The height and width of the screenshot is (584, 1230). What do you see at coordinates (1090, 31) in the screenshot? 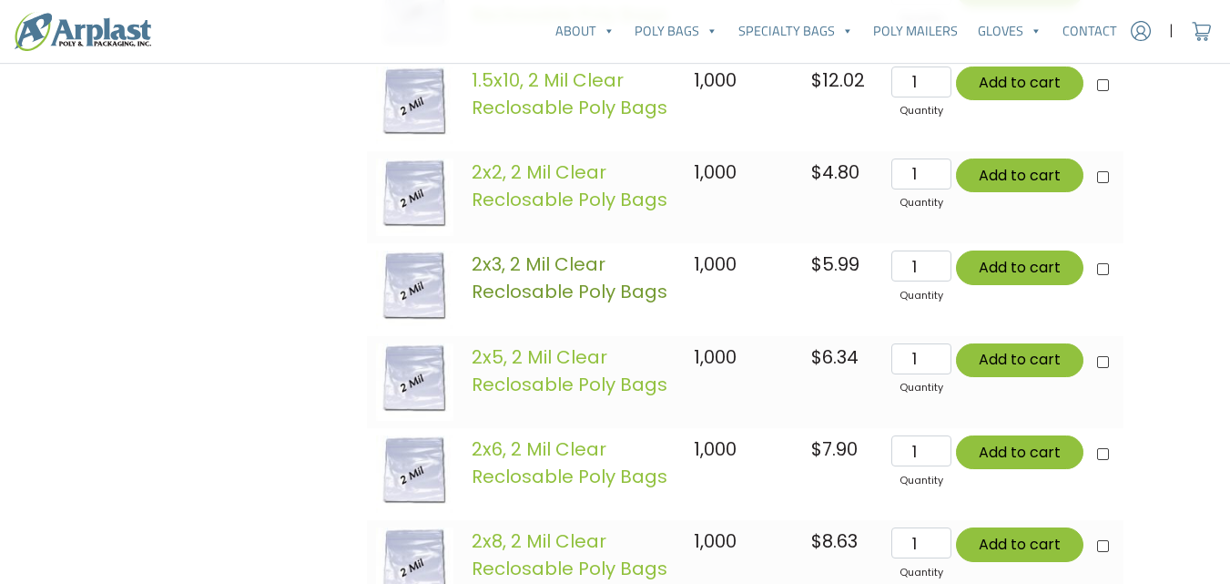
I see `a: Contact` at bounding box center [1090, 31].